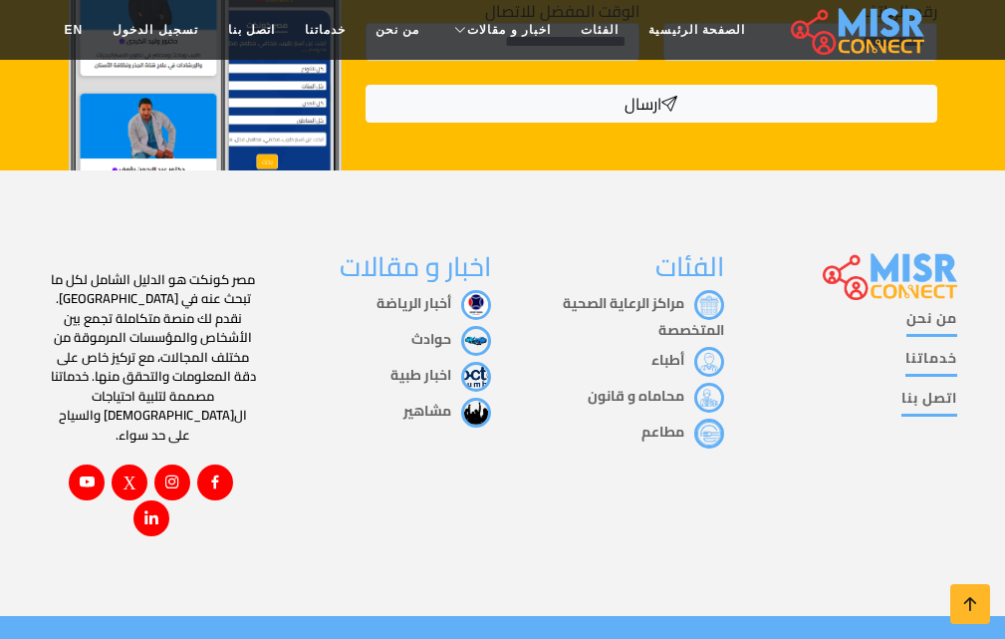 The image size is (1005, 639). Describe the element at coordinates (709, 362) in the screenshot. I see `img: أطباء` at that location.